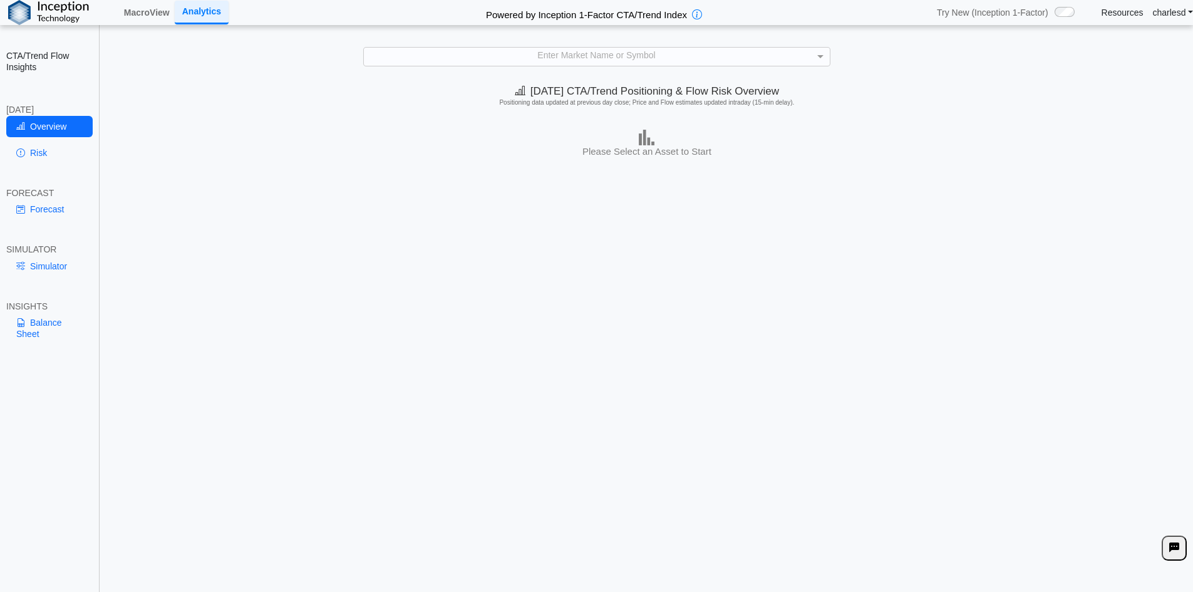 This screenshot has width=1193, height=592. Describe the element at coordinates (49, 193) in the screenshot. I see `div: FORECAST` at that location.